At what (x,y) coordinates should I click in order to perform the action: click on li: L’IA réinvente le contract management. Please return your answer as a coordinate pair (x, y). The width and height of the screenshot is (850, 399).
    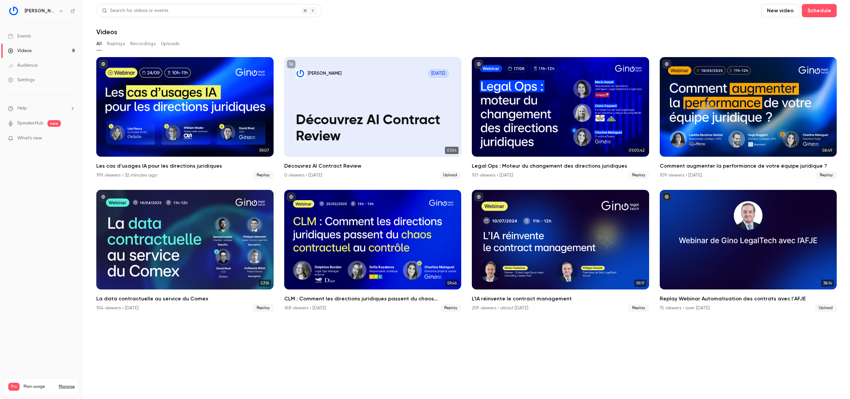
    Looking at the image, I should click on (561, 251).